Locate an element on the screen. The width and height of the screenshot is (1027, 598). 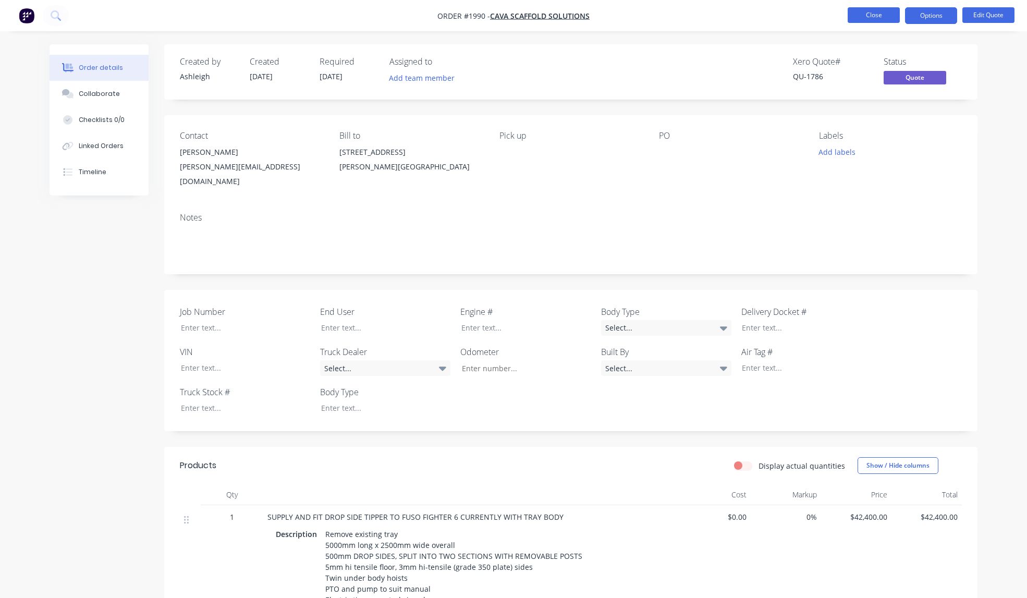
div: Timeline is located at coordinates (92, 172).